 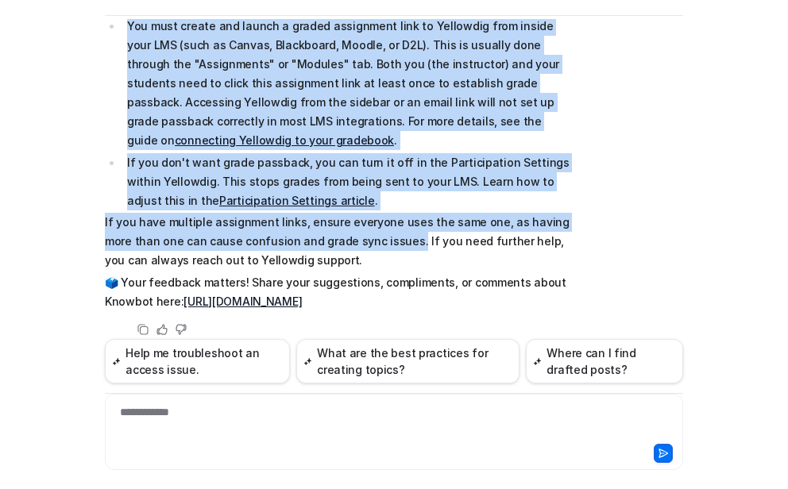 What do you see at coordinates (297, 200) in the screenshot?
I see `a: Participation Settings article` at bounding box center [297, 200].